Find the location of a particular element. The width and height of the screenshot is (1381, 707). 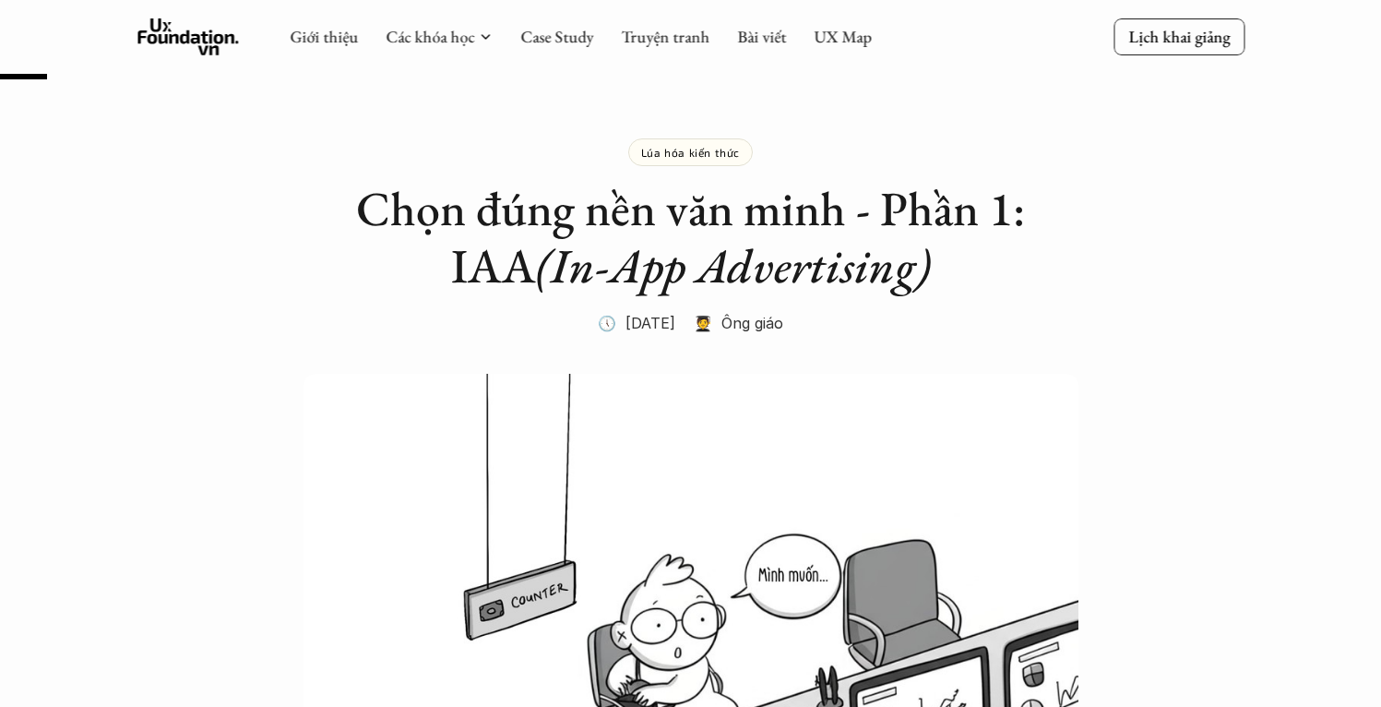

a: Case Study is located at coordinates (556, 36).